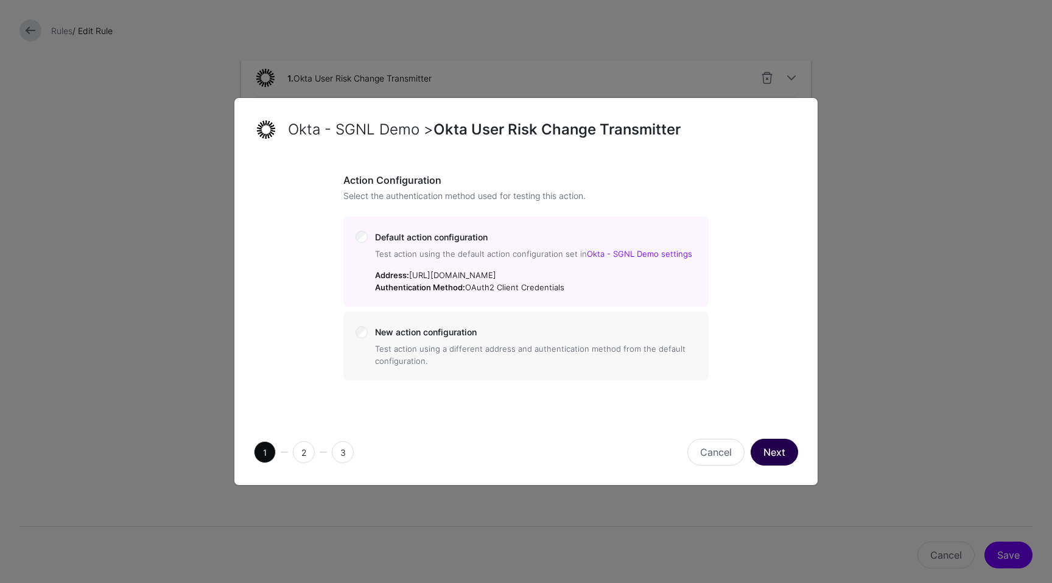 The height and width of the screenshot is (583, 1052). I want to click on span: 1, so click(265, 453).